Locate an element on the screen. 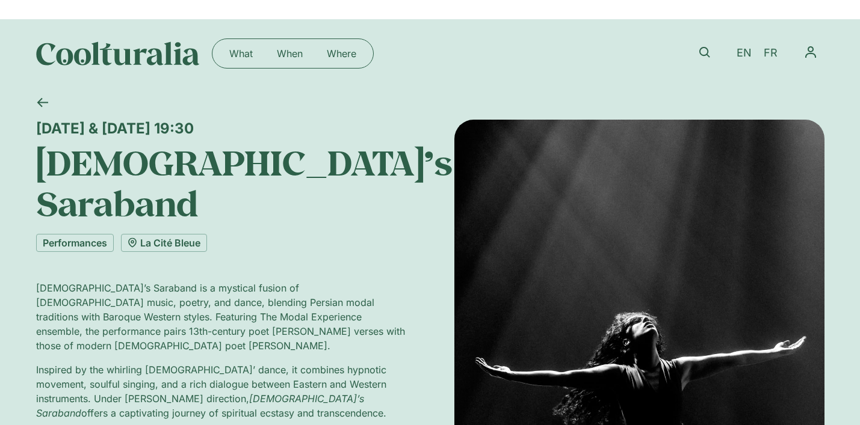 This screenshot has width=860, height=425. a: Performances is located at coordinates (75, 243).